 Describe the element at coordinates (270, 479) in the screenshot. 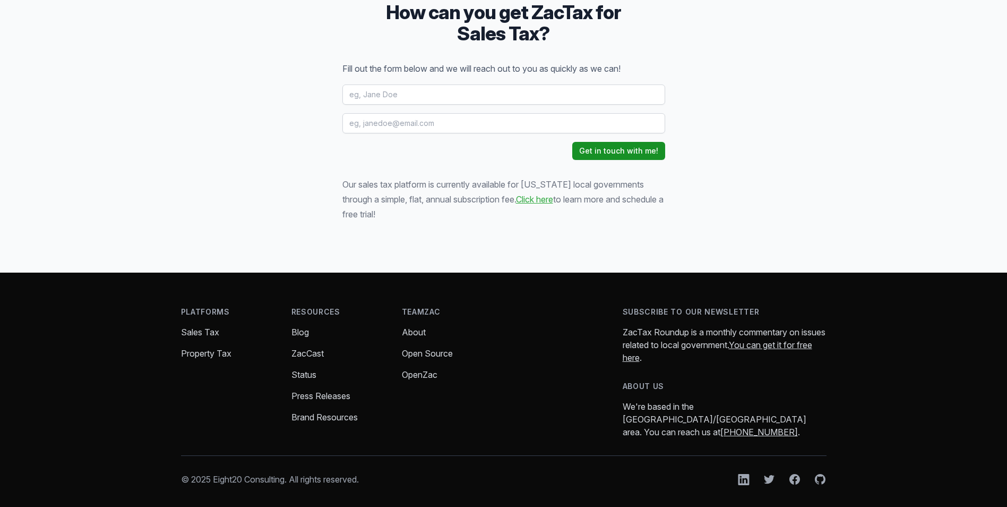

I see `p: © 2025 Eight20 Consulting. All rights reserved.` at that location.